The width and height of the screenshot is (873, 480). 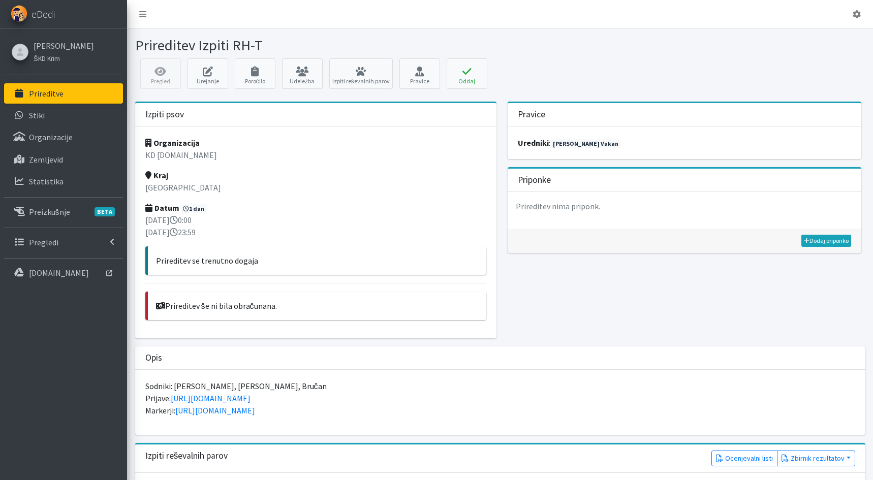 What do you see at coordinates (816, 458) in the screenshot?
I see `button: Zbirnik rezultatov` at bounding box center [816, 458].